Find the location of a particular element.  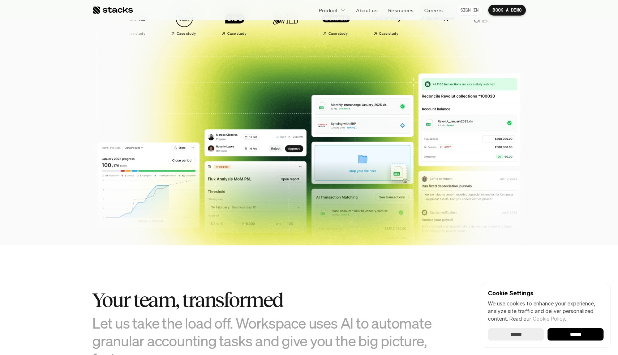

a: BOOK A DEMO is located at coordinates (507, 10).